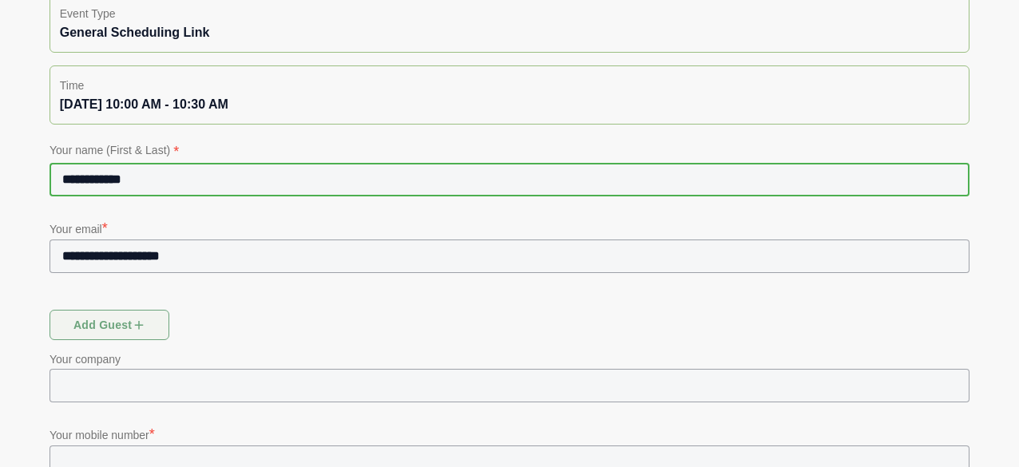  What do you see at coordinates (109, 325) in the screenshot?
I see `button: Add guest` at bounding box center [109, 325].